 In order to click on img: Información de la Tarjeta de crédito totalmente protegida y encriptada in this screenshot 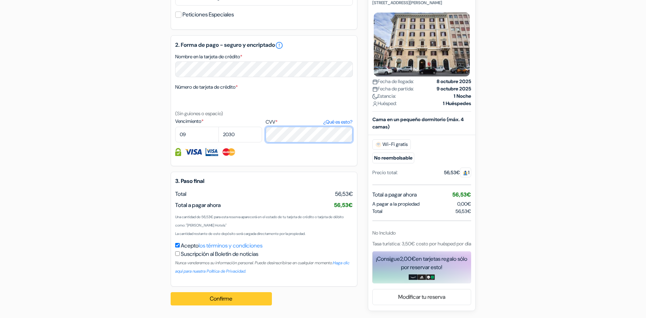, I will do `click(178, 152)`.